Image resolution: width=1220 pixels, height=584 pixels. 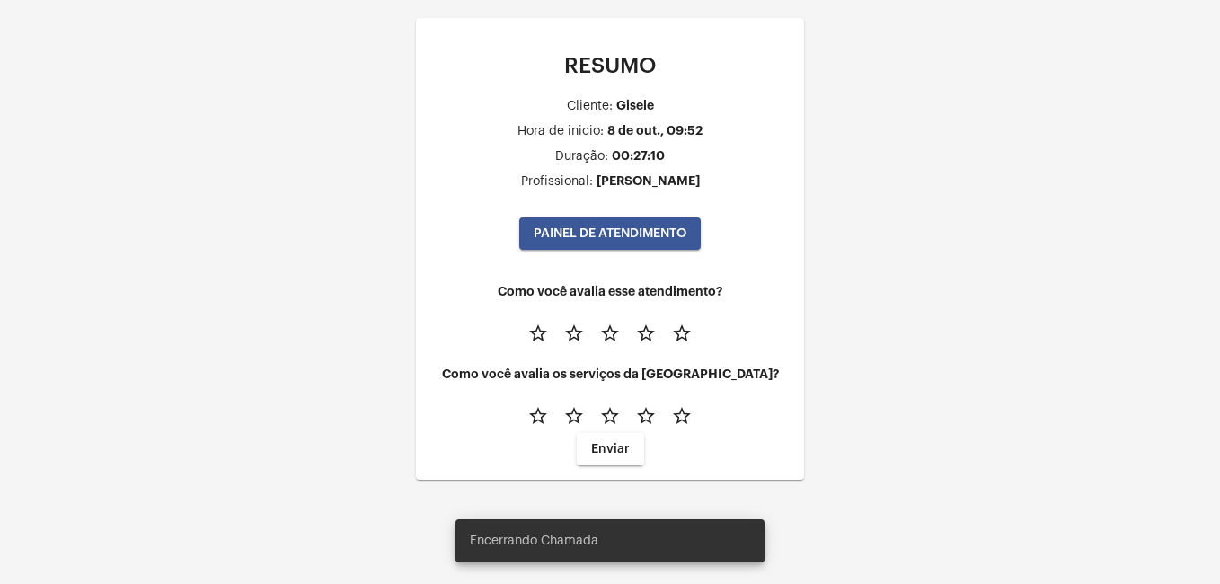 What do you see at coordinates (557, 182) in the screenshot?
I see `div: Profissional:` at bounding box center [557, 182].